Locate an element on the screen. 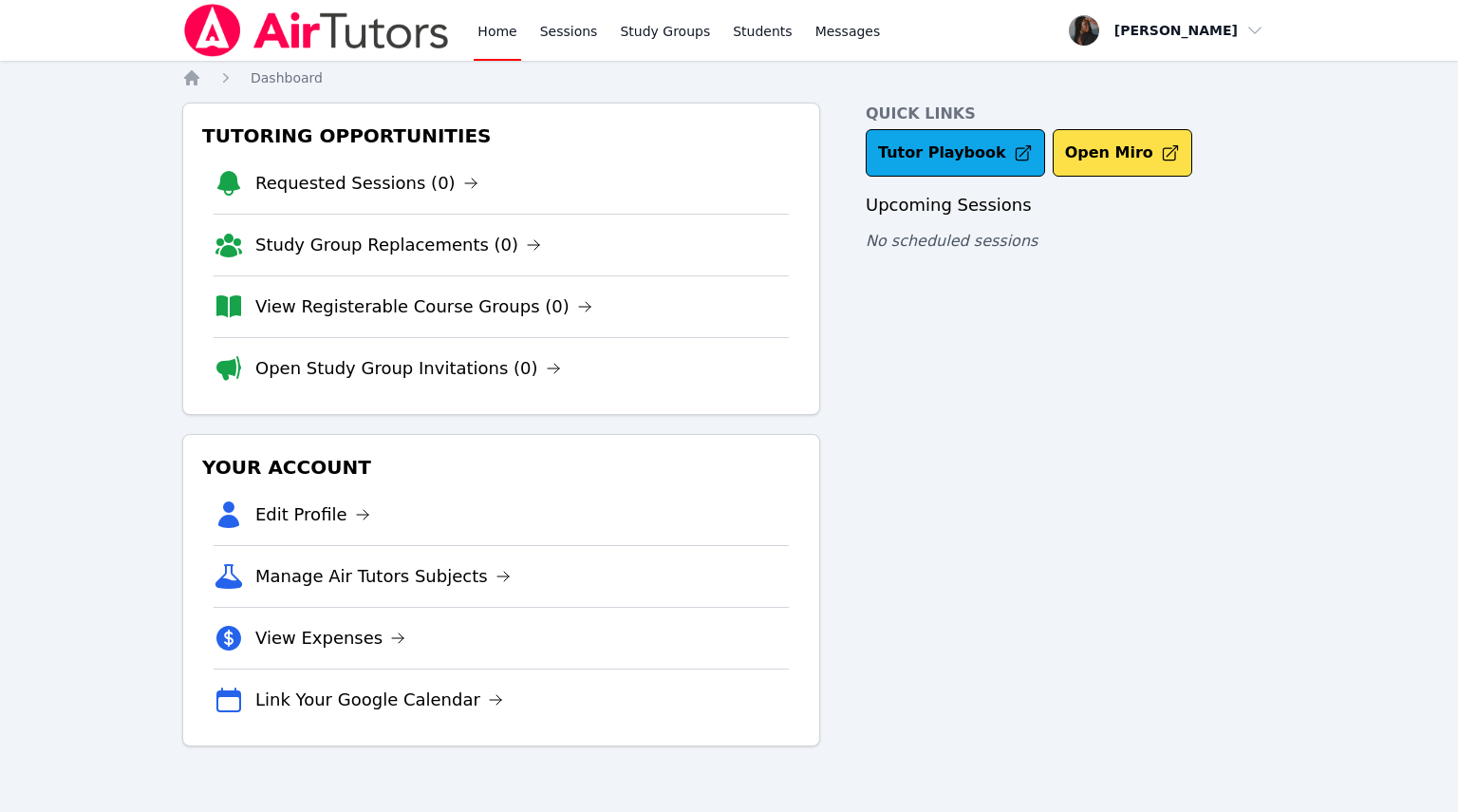 The image size is (1458, 812). a: Requested Sessions (0) is located at coordinates (367, 183).